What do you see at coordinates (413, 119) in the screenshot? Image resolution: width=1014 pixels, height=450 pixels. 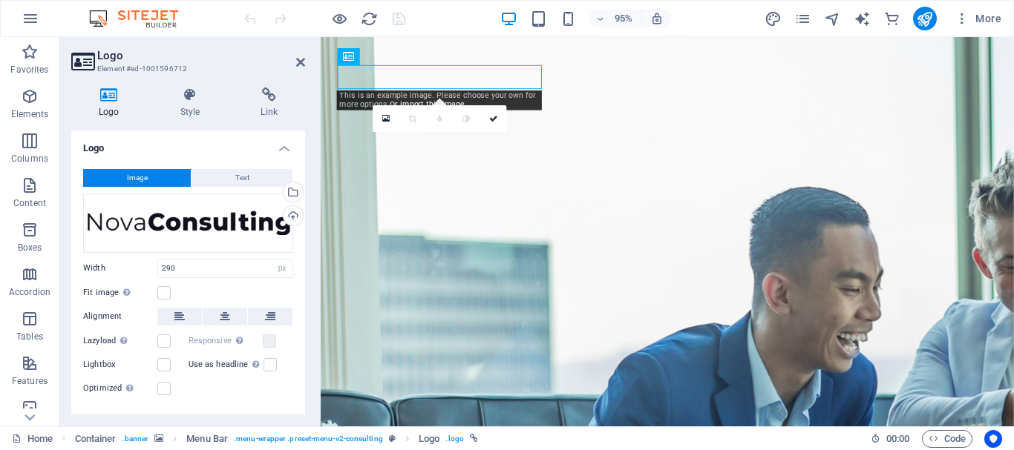 I see `a: Crop mode` at bounding box center [413, 119].